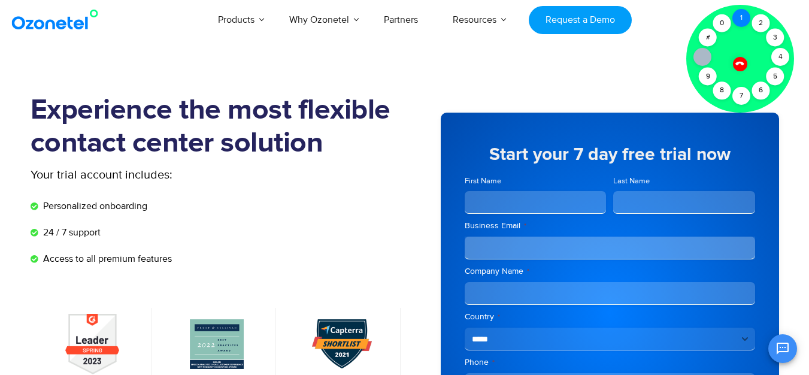 Image resolution: width=809 pixels, height=375 pixels. I want to click on label: First Name, so click(535, 181).